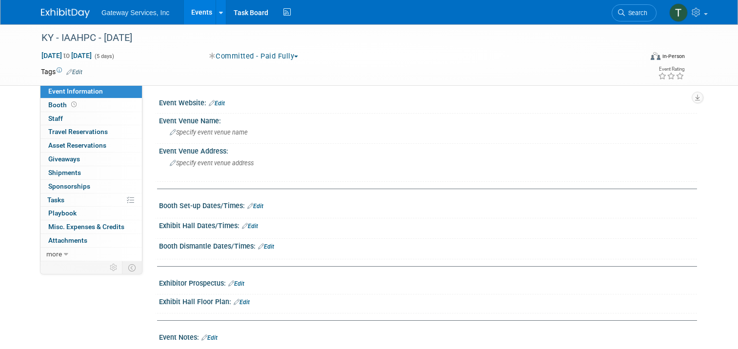  Describe the element at coordinates (91, 240) in the screenshot. I see `a: Attachments` at that location.